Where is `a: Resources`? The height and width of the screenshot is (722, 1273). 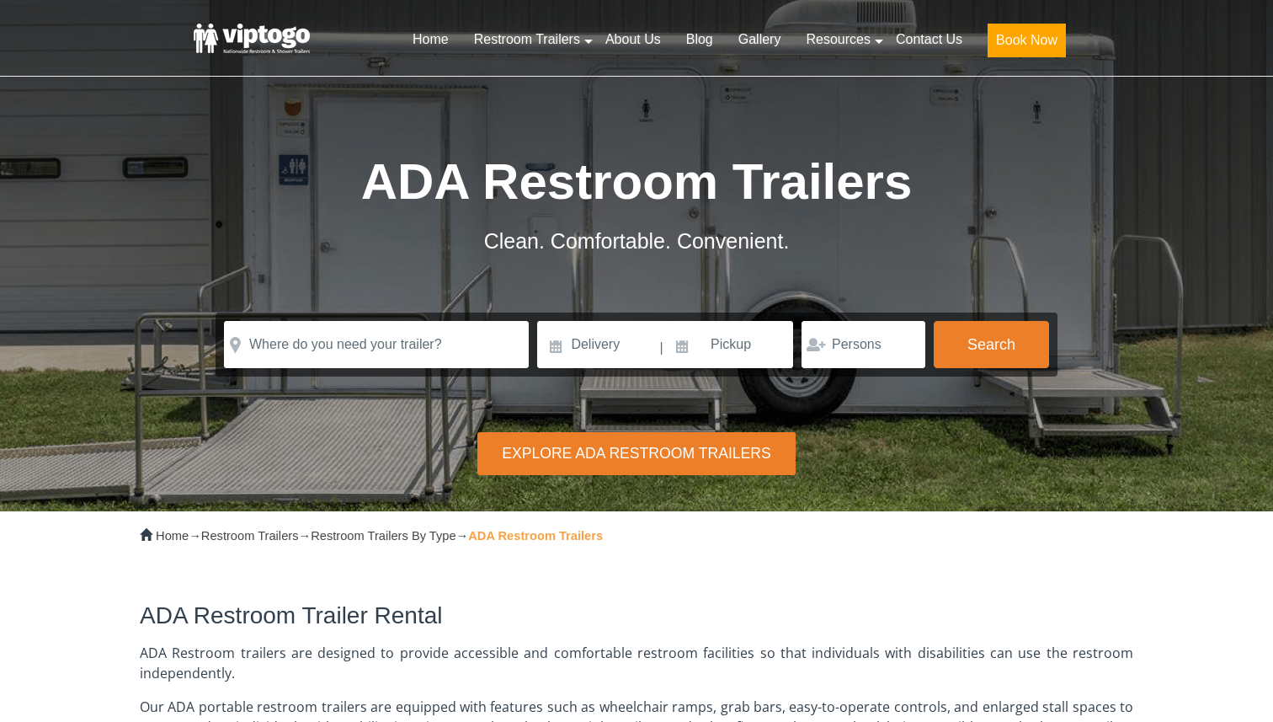 a: Resources is located at coordinates (838, 40).